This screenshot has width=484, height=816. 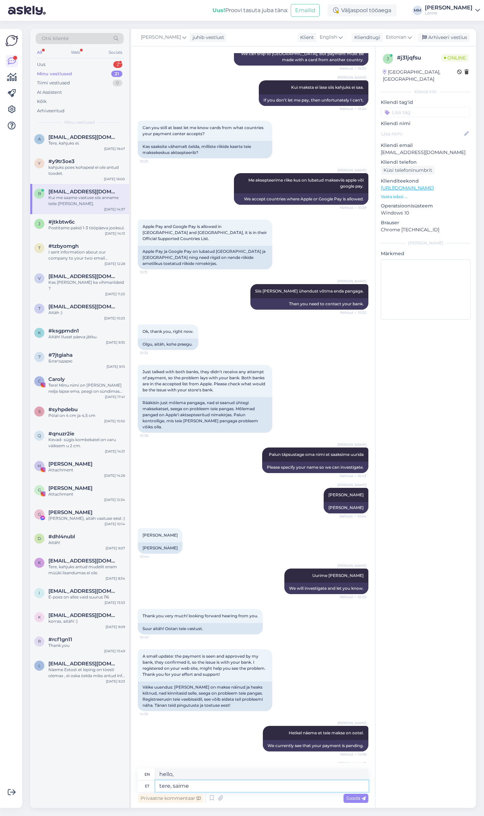 What do you see at coordinates (87, 621) in the screenshot?
I see `div: korras, aitäh! :)` at bounding box center [87, 621].